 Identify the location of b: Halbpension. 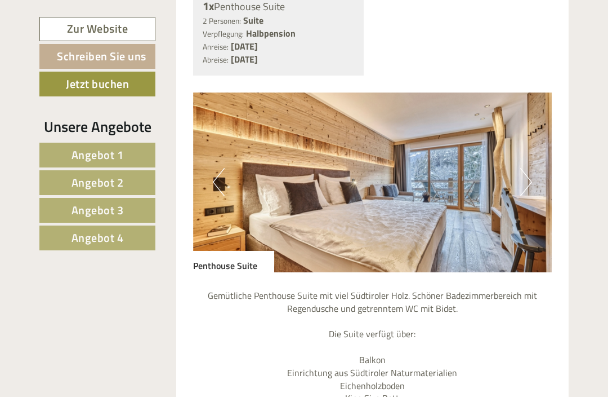
(271, 33).